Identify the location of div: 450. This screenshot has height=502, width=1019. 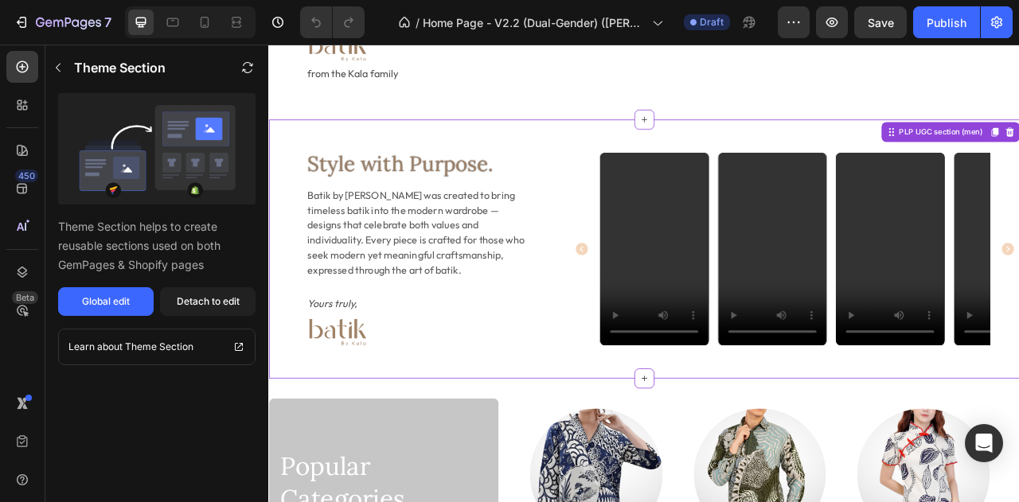
(26, 176).